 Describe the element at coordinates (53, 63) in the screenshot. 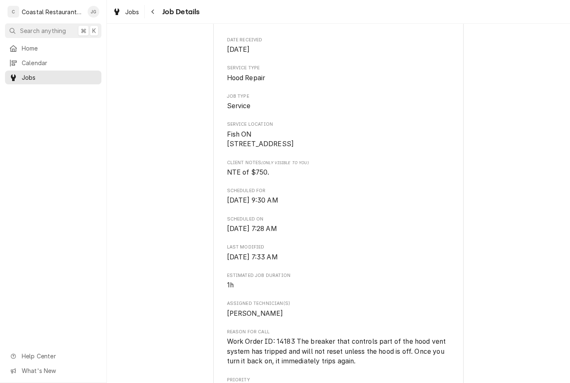

I see `a: Calendar` at that location.